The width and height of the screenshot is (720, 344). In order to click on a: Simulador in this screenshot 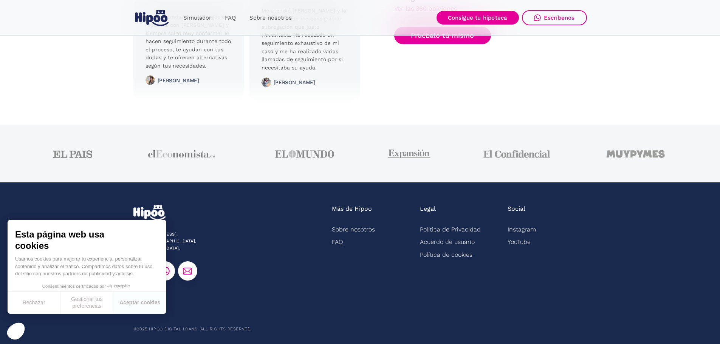, I will do `click(197, 18)`.